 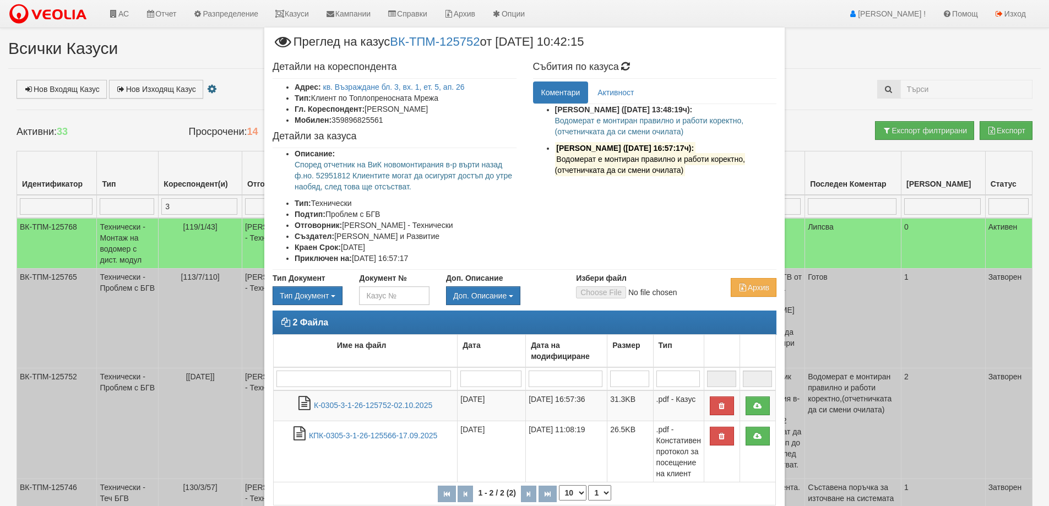 I want to click on td: Тип: No sort applied, activate to apply an ascending sort, so click(x=678, y=351).